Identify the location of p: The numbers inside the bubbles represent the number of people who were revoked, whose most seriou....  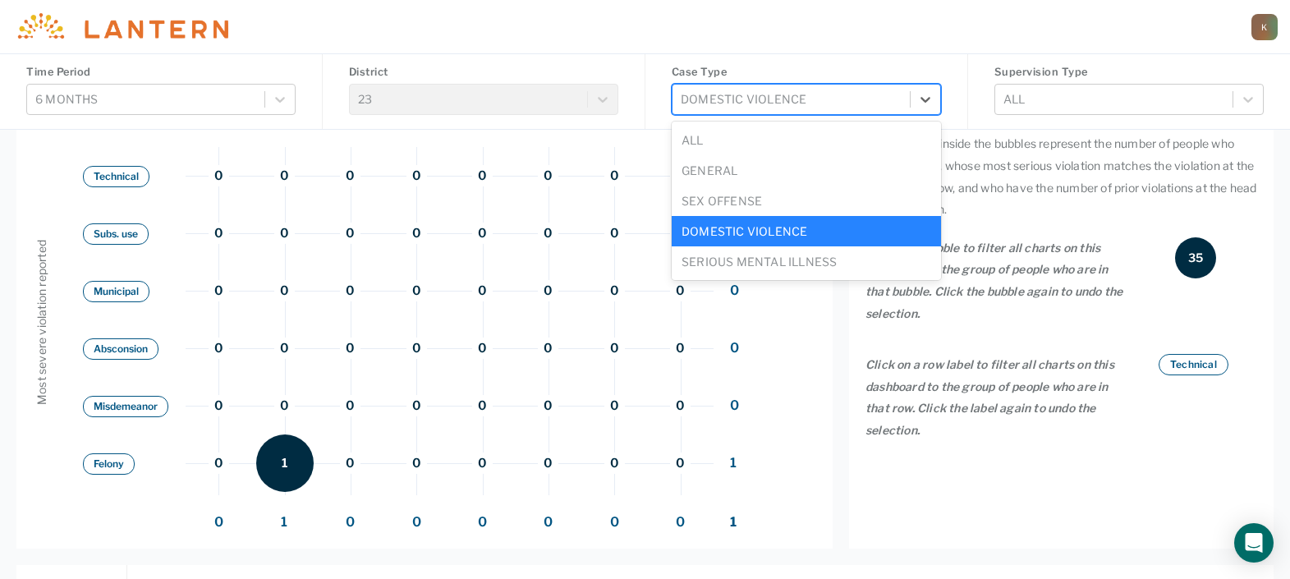
(1061, 177).